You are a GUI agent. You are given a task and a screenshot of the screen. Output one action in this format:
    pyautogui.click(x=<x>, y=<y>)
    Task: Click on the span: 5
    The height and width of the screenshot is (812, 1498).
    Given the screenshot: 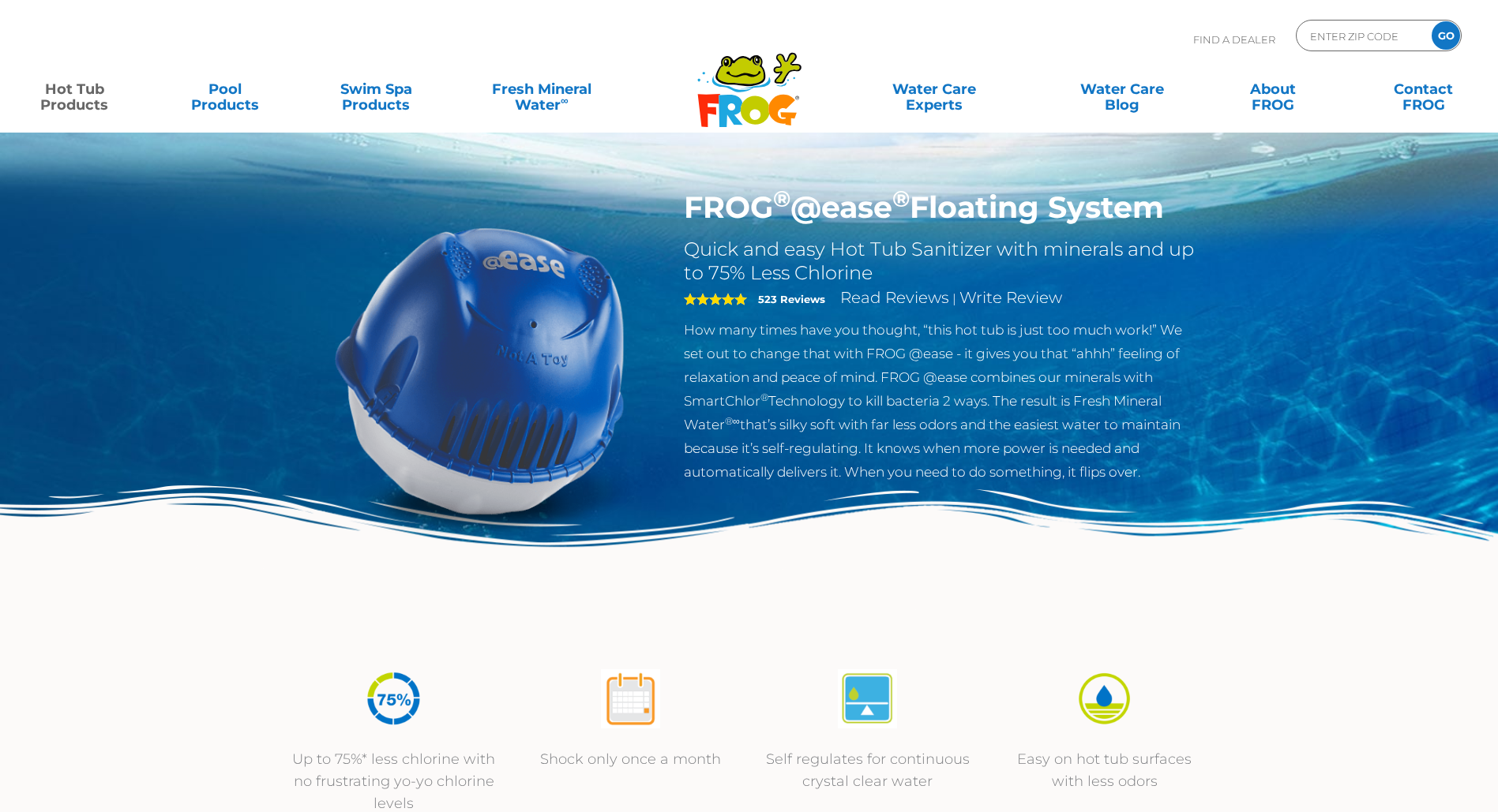 What is the action you would take?
    pyautogui.click(x=716, y=299)
    